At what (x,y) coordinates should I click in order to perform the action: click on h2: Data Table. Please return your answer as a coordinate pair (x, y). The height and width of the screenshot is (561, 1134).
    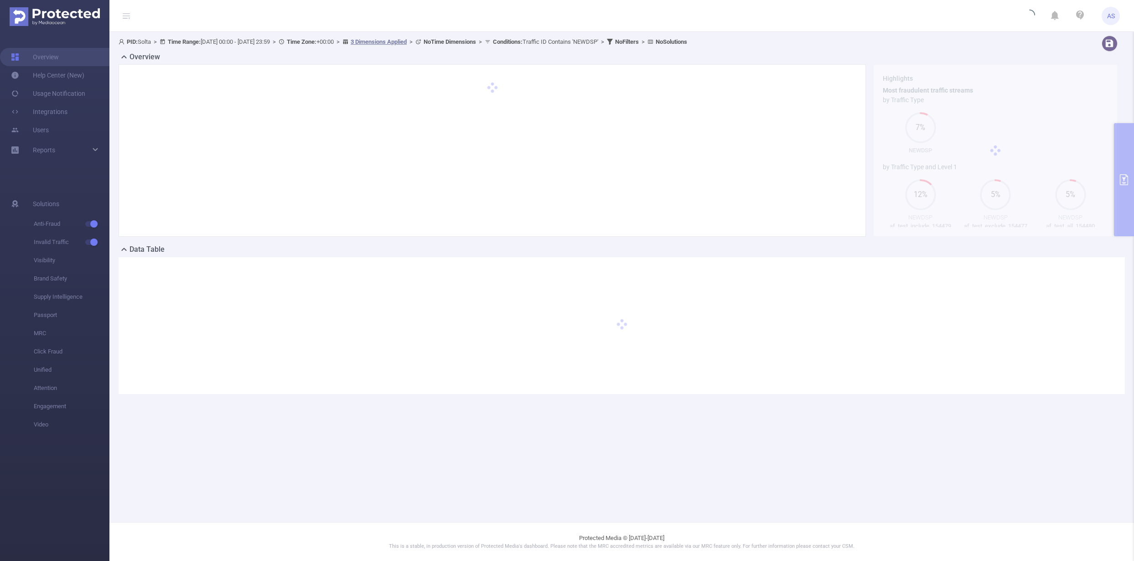
    Looking at the image, I should click on (147, 249).